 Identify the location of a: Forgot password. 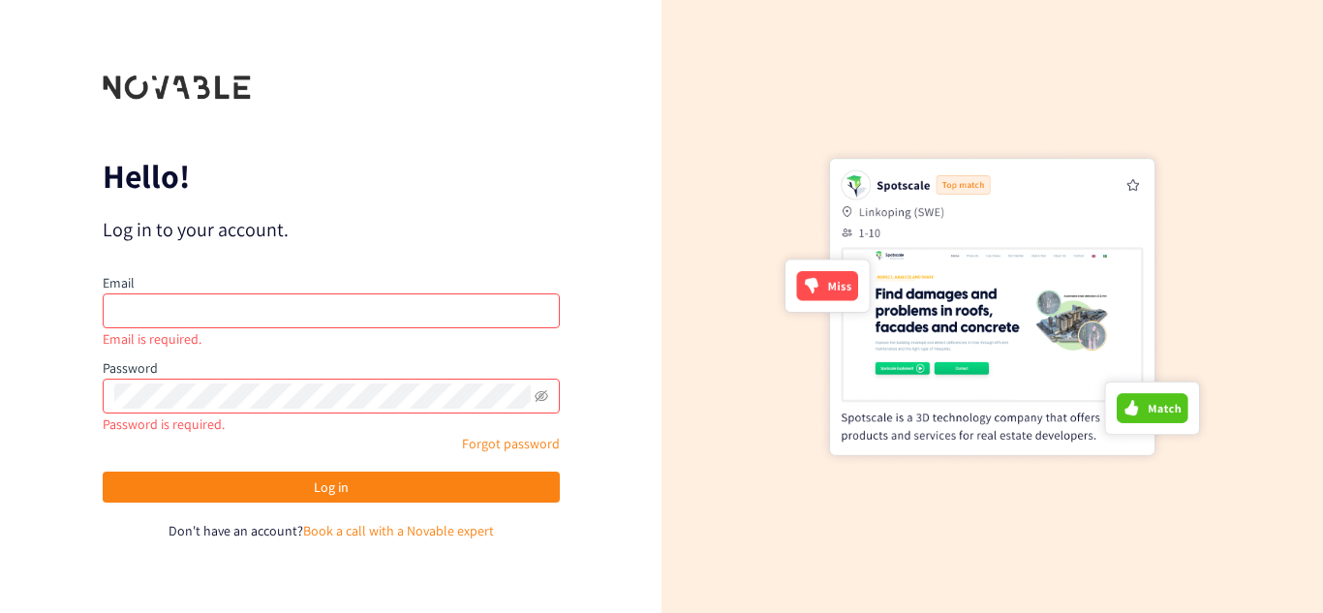
(510, 444).